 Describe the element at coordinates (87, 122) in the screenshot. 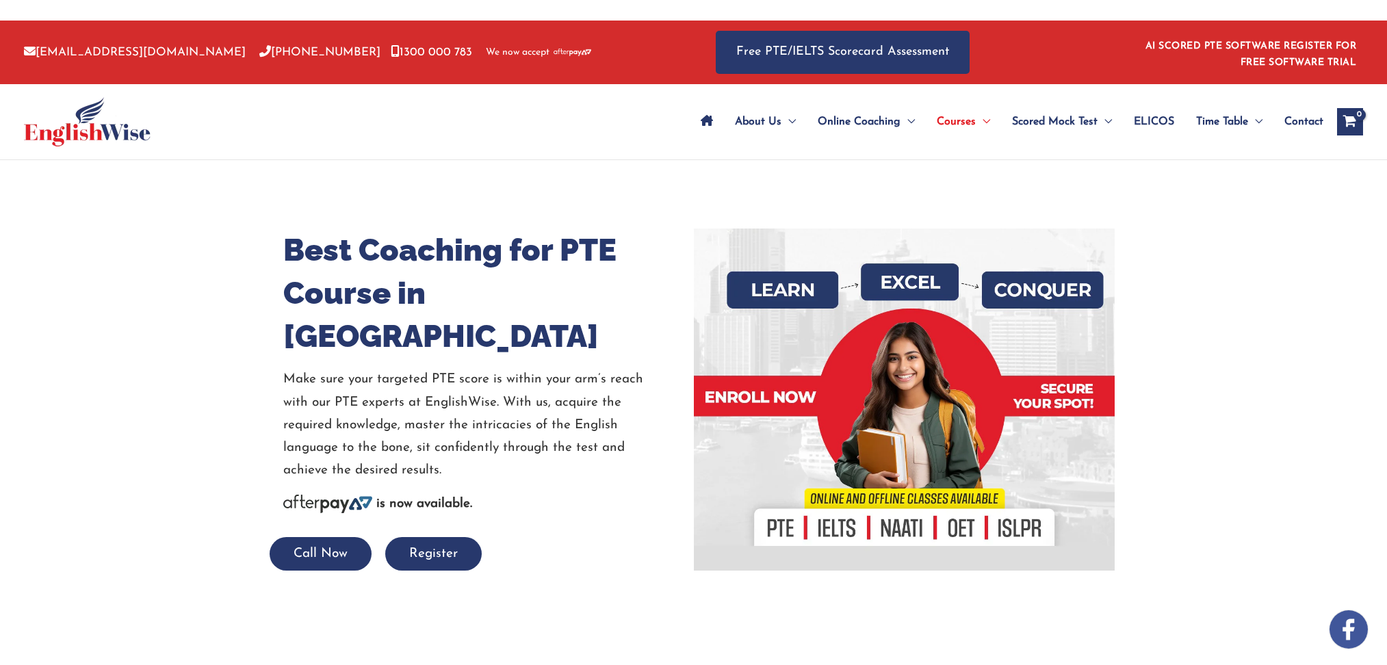

I see `img: cropped-ew-logo` at that location.